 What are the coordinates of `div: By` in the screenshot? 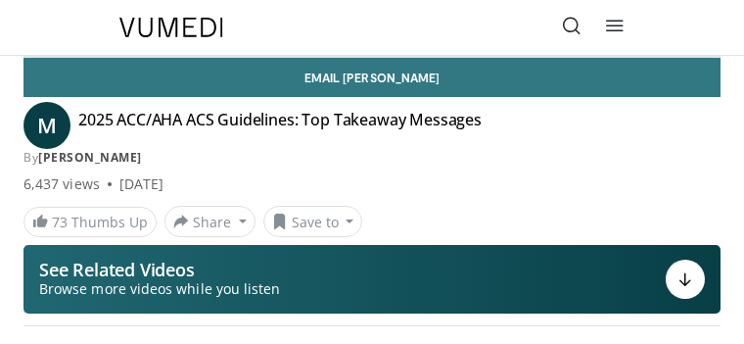 It's located at (372, 158).